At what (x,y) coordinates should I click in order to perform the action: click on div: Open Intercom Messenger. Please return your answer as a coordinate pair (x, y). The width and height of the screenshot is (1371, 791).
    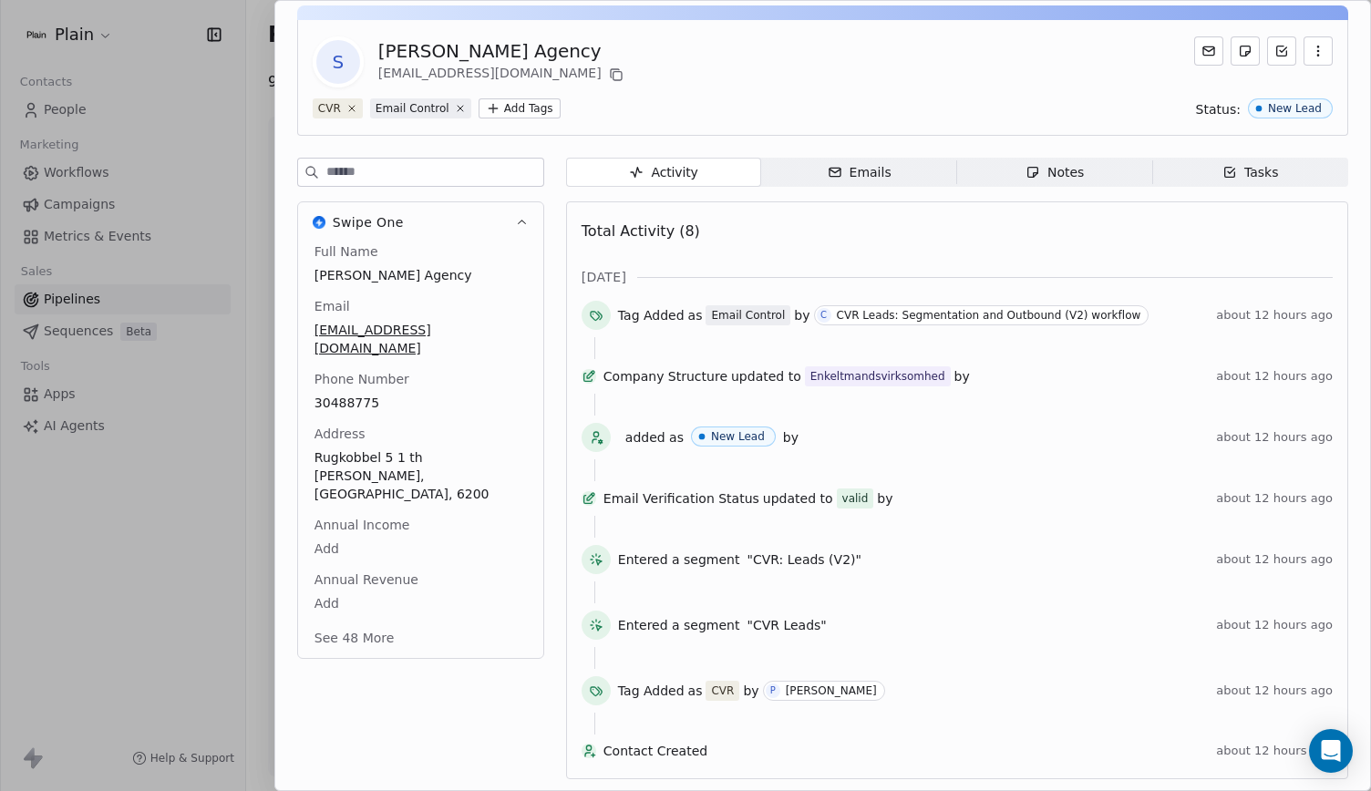
    Looking at the image, I should click on (1331, 751).